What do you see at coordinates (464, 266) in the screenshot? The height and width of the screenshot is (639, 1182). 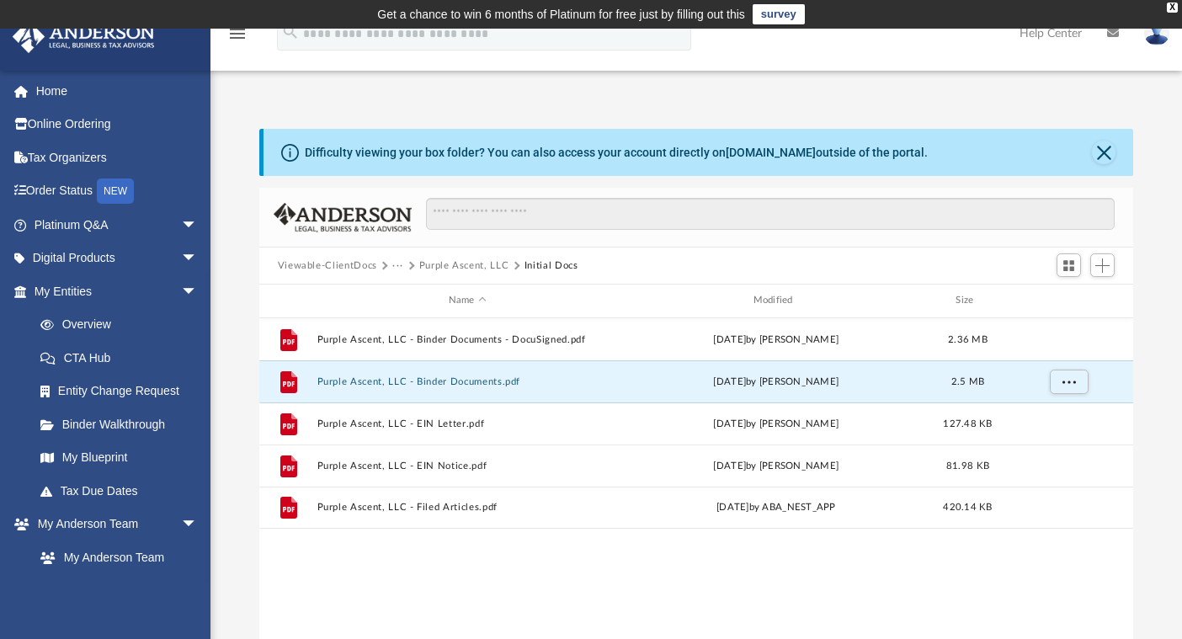 I see `button: Purple Ascent, LLC` at bounding box center [464, 266].